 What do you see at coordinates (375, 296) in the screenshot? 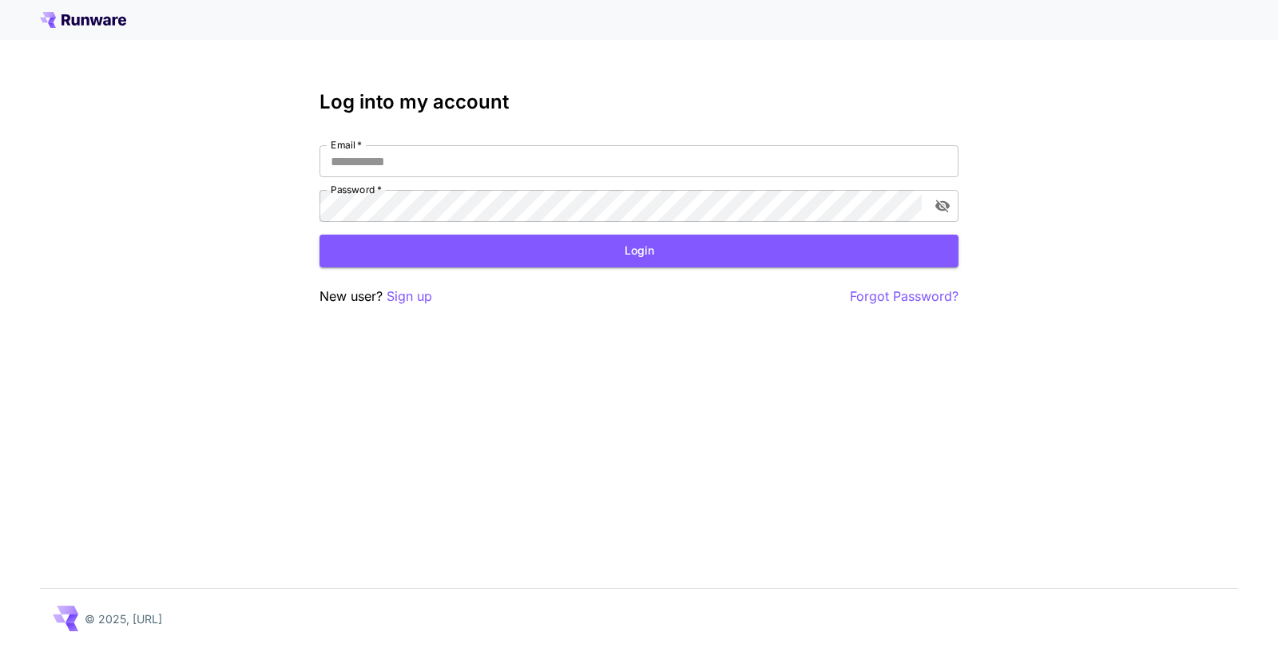
I see `p: New user?` at bounding box center [375, 296].